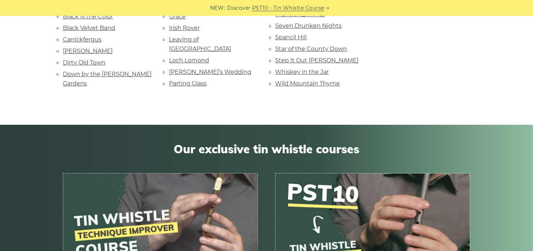  What do you see at coordinates (302, 72) in the screenshot?
I see `a: Whiskey in the Jar` at bounding box center [302, 72].